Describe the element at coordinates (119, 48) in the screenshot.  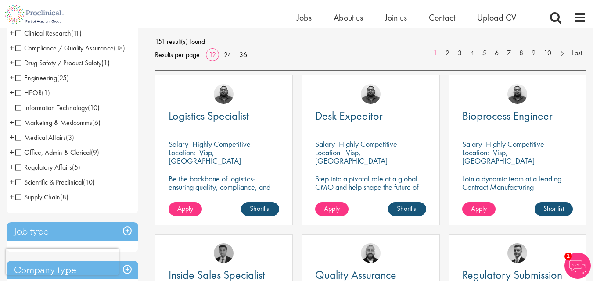
I see `span: (18)` at that location.